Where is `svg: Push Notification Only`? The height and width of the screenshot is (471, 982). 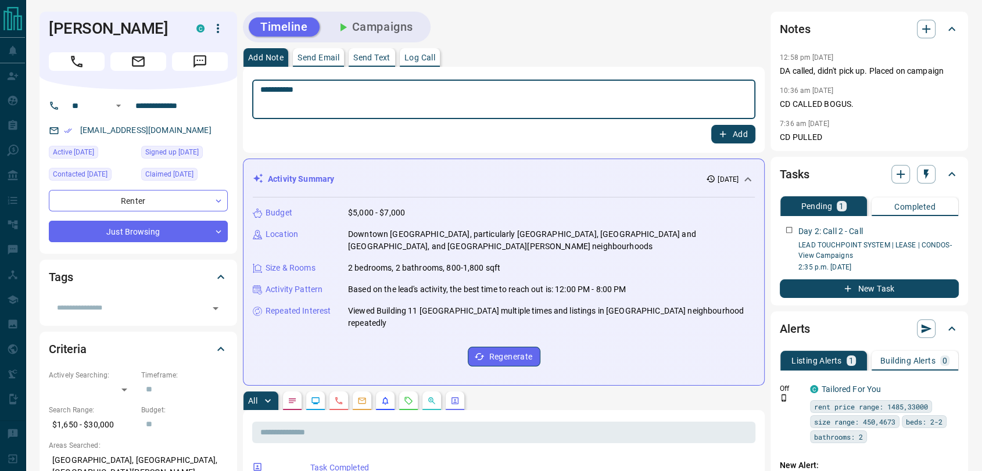
svg: Push Notification Only is located at coordinates (784, 398).